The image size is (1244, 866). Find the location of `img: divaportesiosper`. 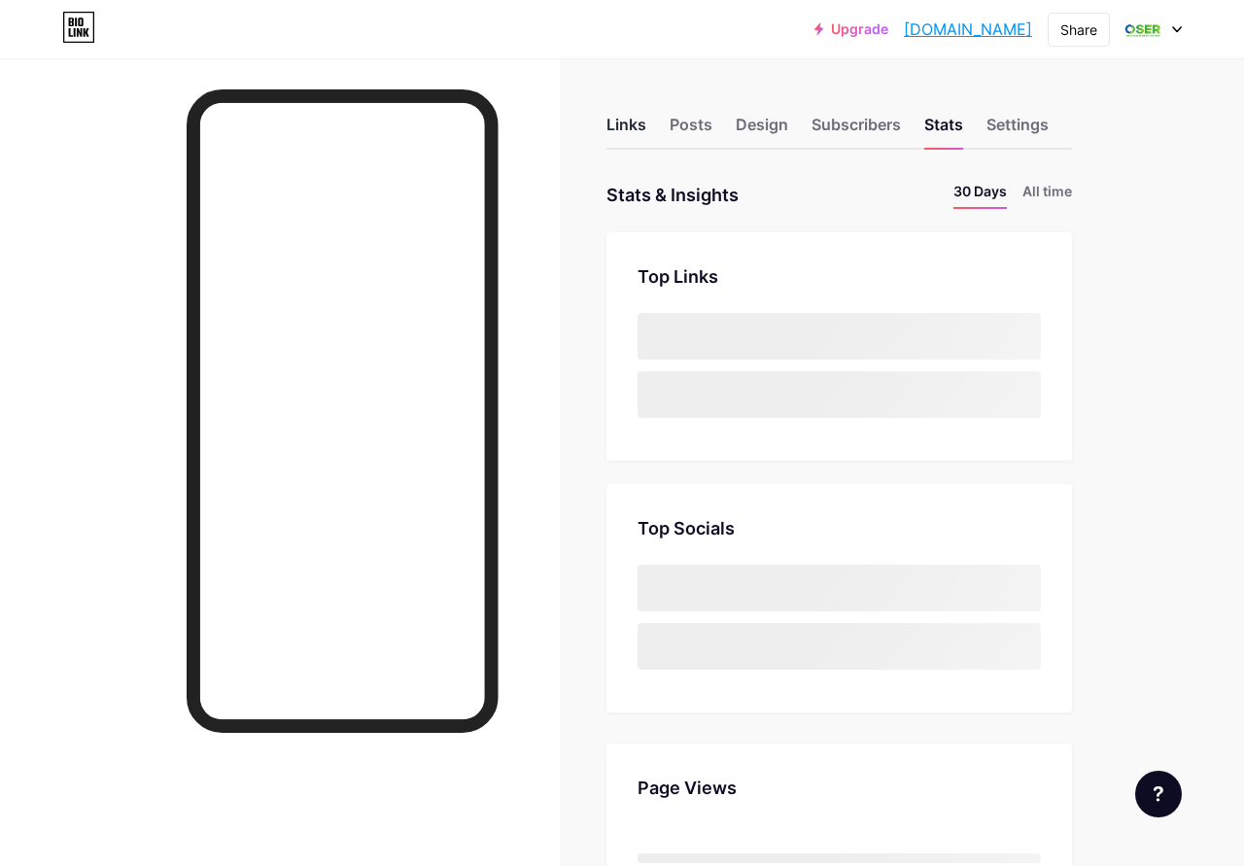

img: divaportesiosper is located at coordinates (1143, 29).